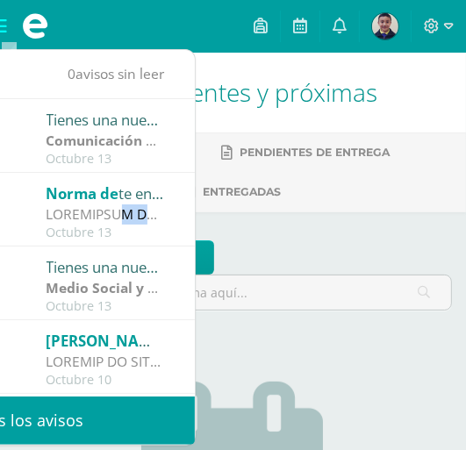  Describe the element at coordinates (105, 380) in the screenshot. I see `div: Octubre 10` at that location.